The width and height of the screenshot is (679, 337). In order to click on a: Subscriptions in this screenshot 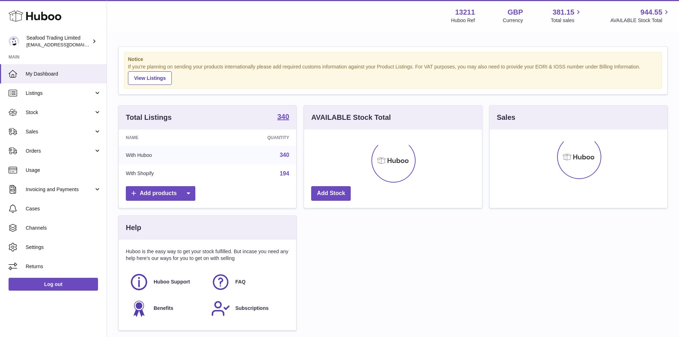, I will do `click(248, 308)`.